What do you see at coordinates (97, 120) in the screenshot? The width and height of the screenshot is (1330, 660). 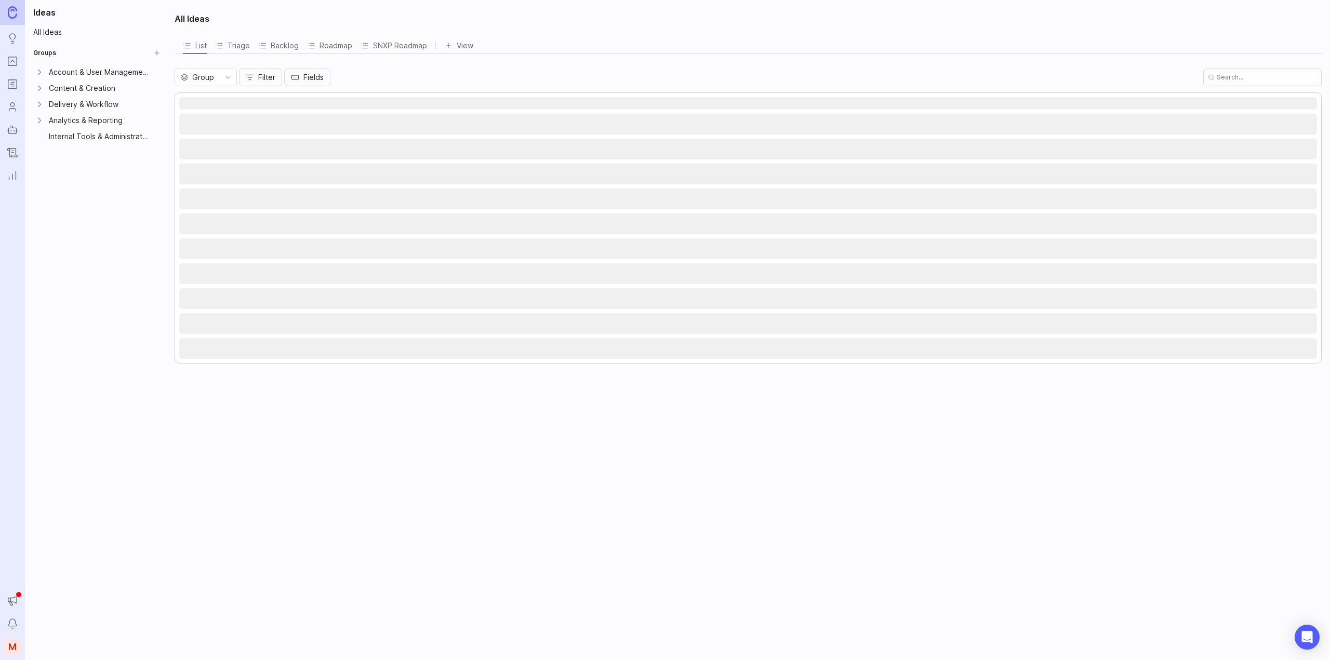 I see `a: Expand Analytics & ReportingAnalytics & ReportingGroup settings` at bounding box center [97, 120].